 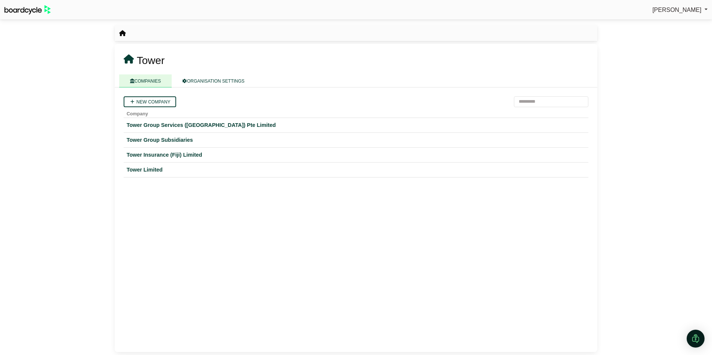 I want to click on a: ORGANISATION SETTINGS, so click(x=213, y=81).